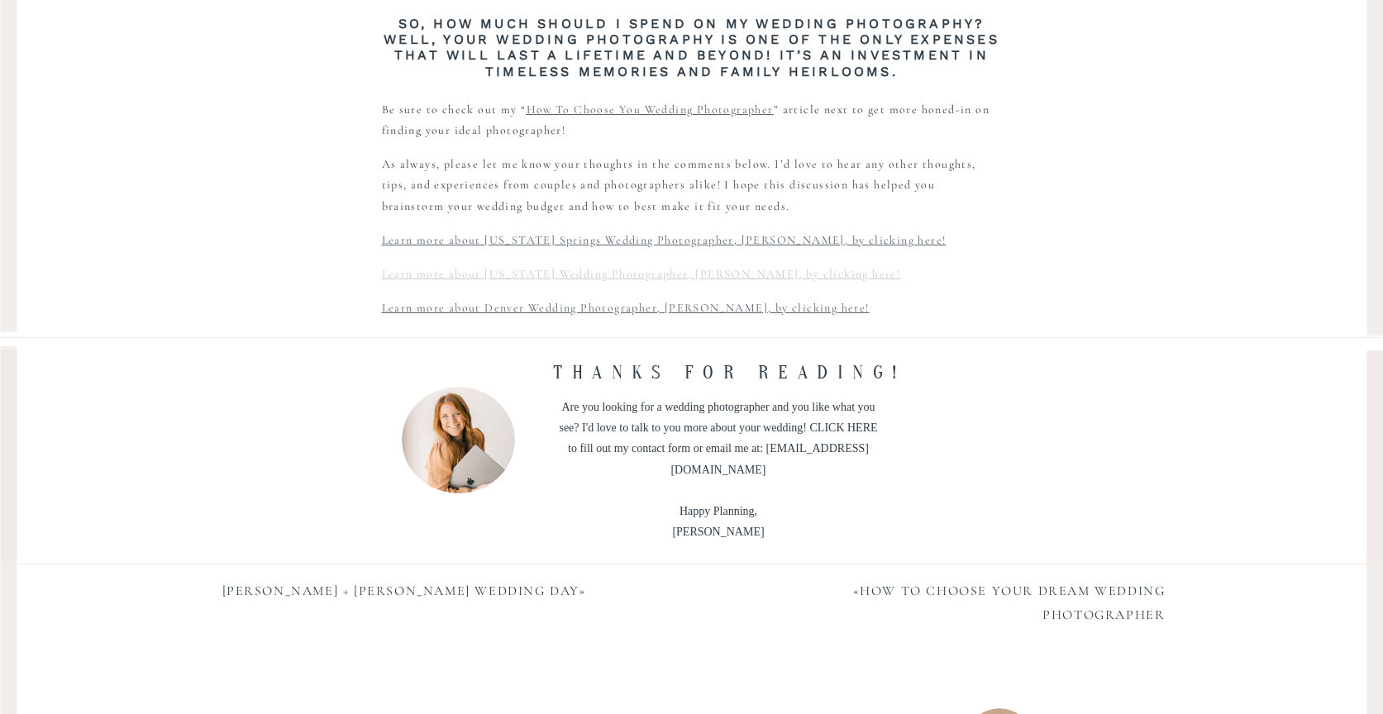 This screenshot has width=1383, height=714. What do you see at coordinates (718, 424) in the screenshot?
I see `a: Are you looking for a wedding photographer and you like what you see? I'd love to talk to you mor...` at bounding box center [718, 424].